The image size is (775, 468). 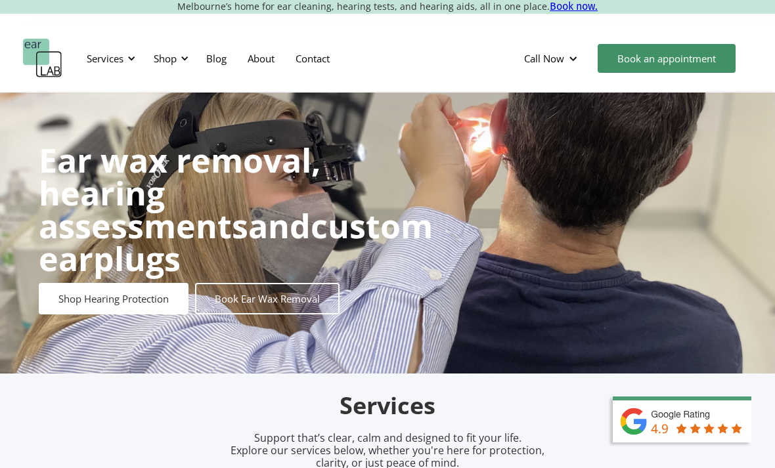 I want to click on strong: Ear wax removal, hearing assessments, so click(x=179, y=193).